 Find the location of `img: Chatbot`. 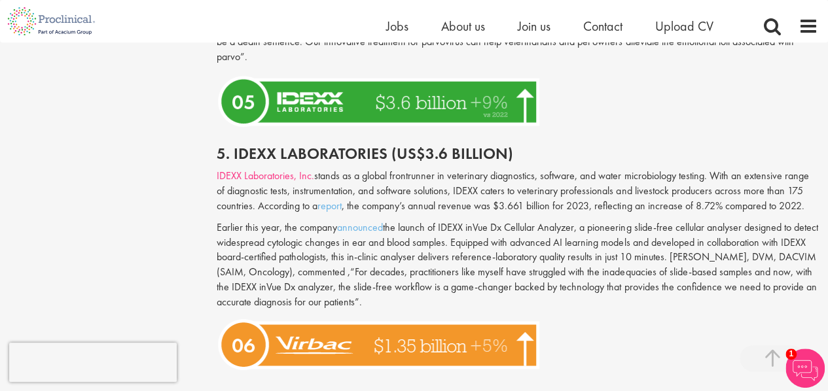

img: Chatbot is located at coordinates (805, 368).